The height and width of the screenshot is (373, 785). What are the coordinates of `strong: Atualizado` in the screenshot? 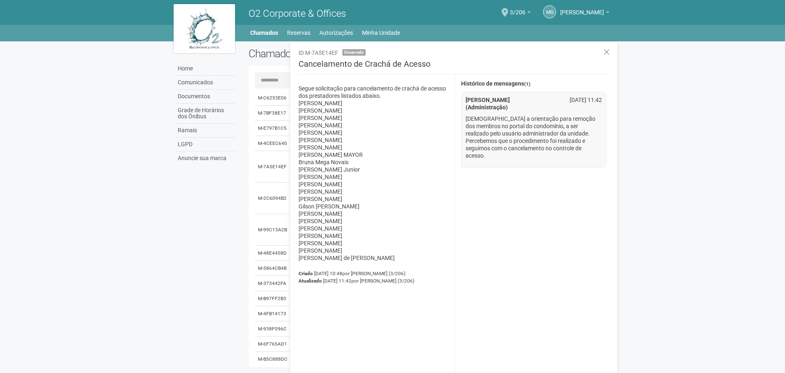 It's located at (310, 281).